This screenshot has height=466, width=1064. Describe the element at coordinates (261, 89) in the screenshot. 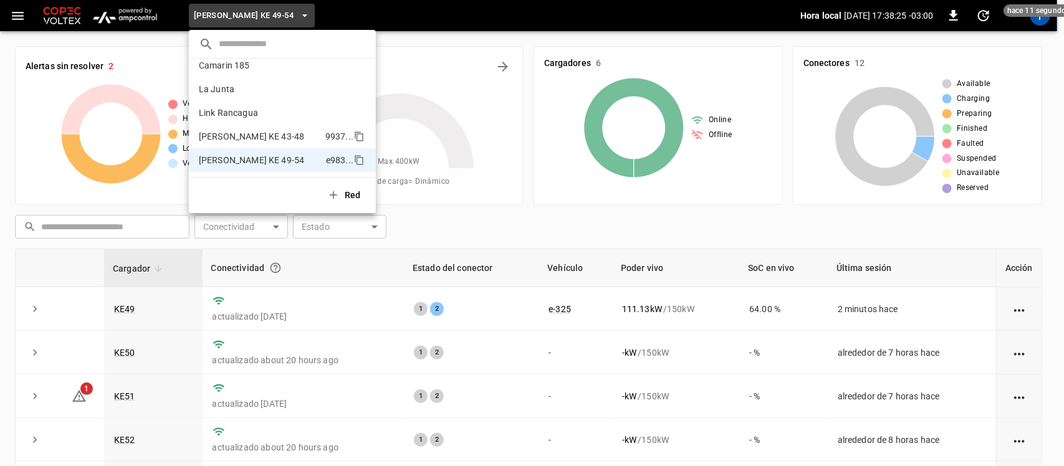

I see `p: La Junta` at that location.